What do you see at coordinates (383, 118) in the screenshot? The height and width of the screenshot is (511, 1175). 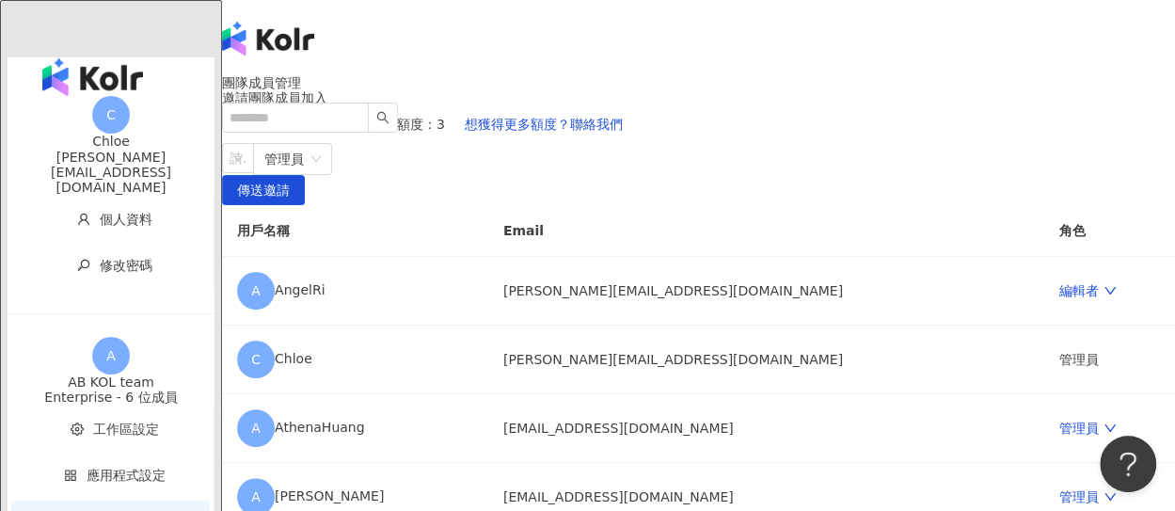 I see `span: search` at bounding box center [383, 118].